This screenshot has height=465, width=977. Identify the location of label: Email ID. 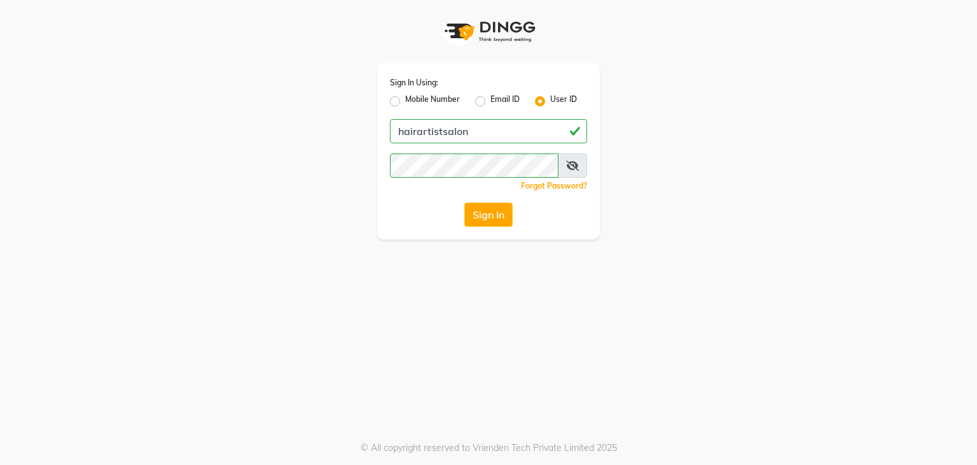
(505, 101).